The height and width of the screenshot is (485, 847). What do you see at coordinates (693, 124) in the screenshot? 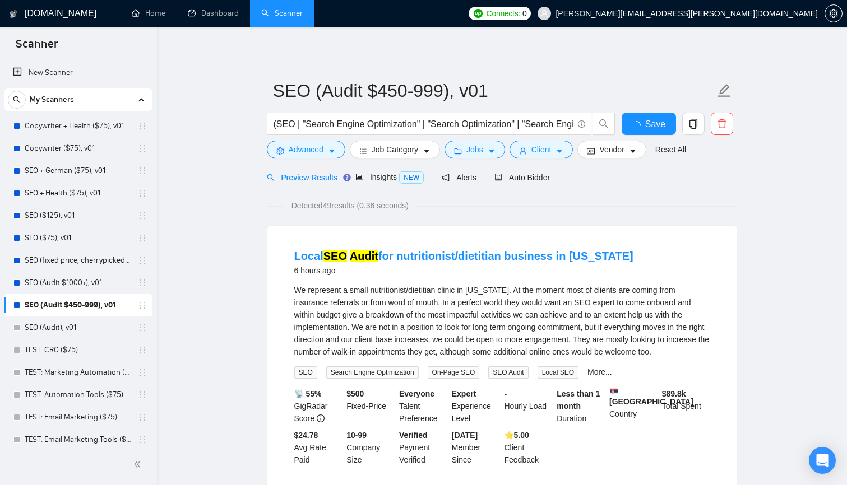
I see `span: copy` at bounding box center [693, 124].